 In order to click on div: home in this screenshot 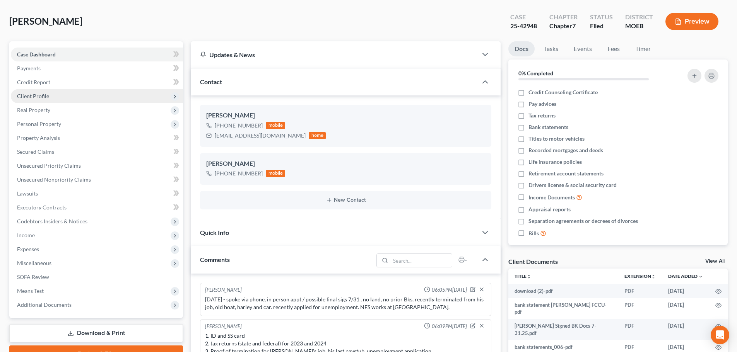, I will do `click(317, 136)`.